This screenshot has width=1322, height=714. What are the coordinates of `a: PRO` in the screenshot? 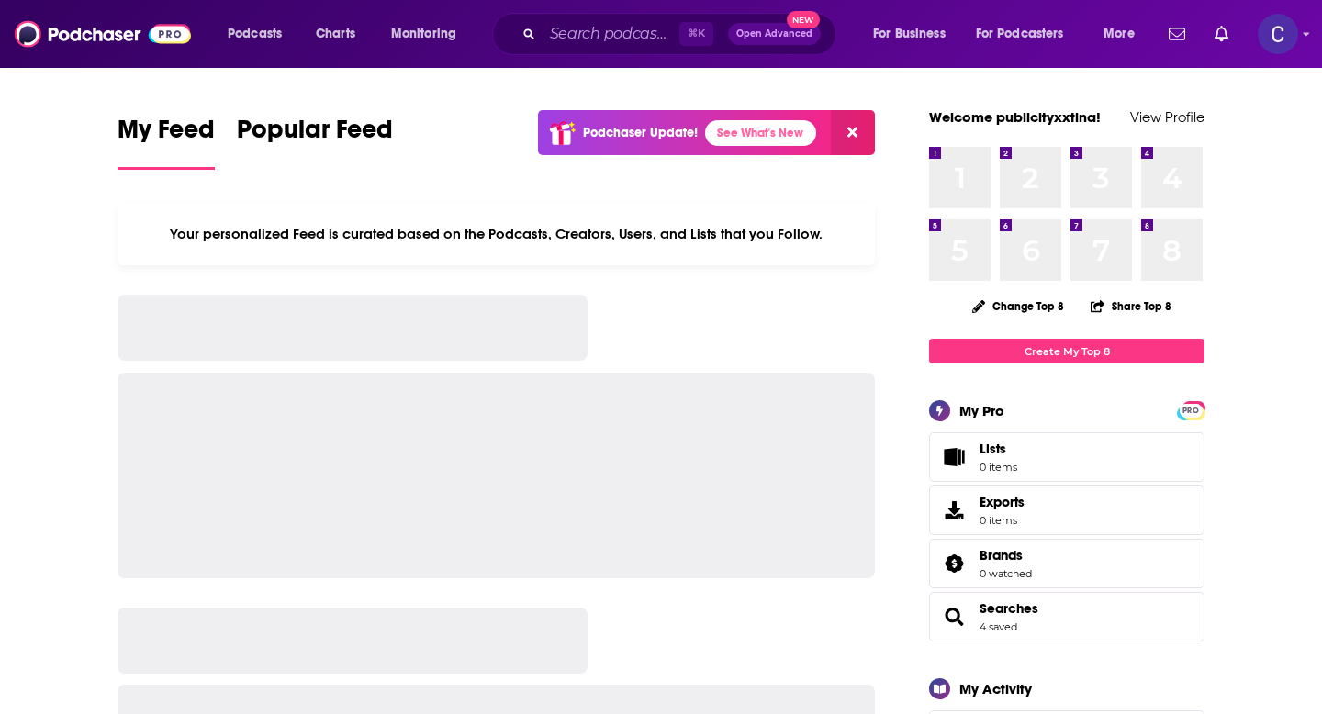 It's located at (1190, 409).